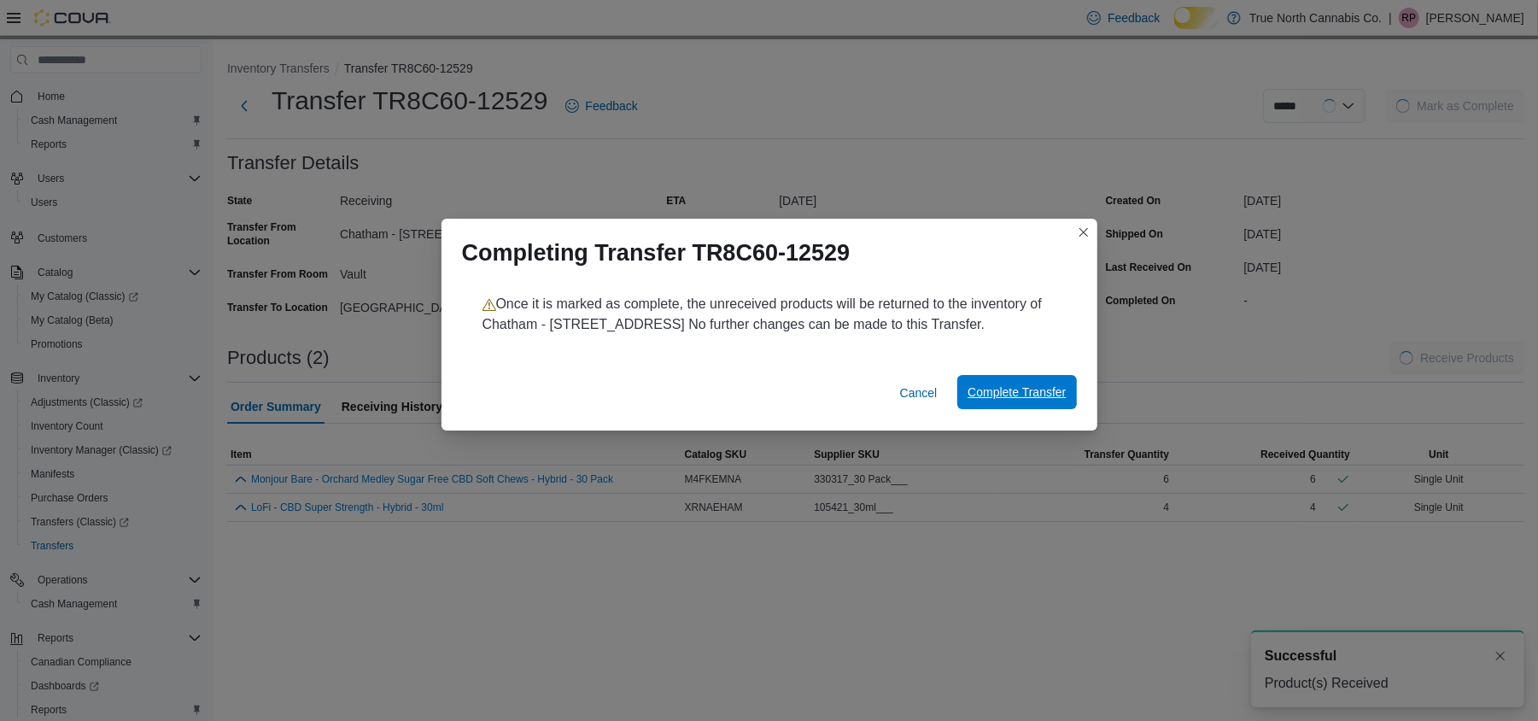 The width and height of the screenshot is (1538, 721). Describe the element at coordinates (1016, 392) in the screenshot. I see `button: Complete Transfer` at that location.